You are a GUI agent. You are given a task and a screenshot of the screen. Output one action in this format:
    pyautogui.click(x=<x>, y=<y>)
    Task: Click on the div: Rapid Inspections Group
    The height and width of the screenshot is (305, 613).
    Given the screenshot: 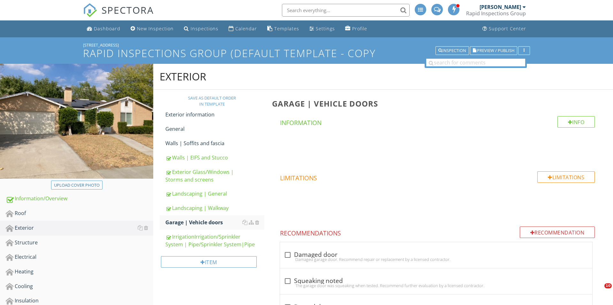 What is the action you would take?
    pyautogui.click(x=496, y=13)
    